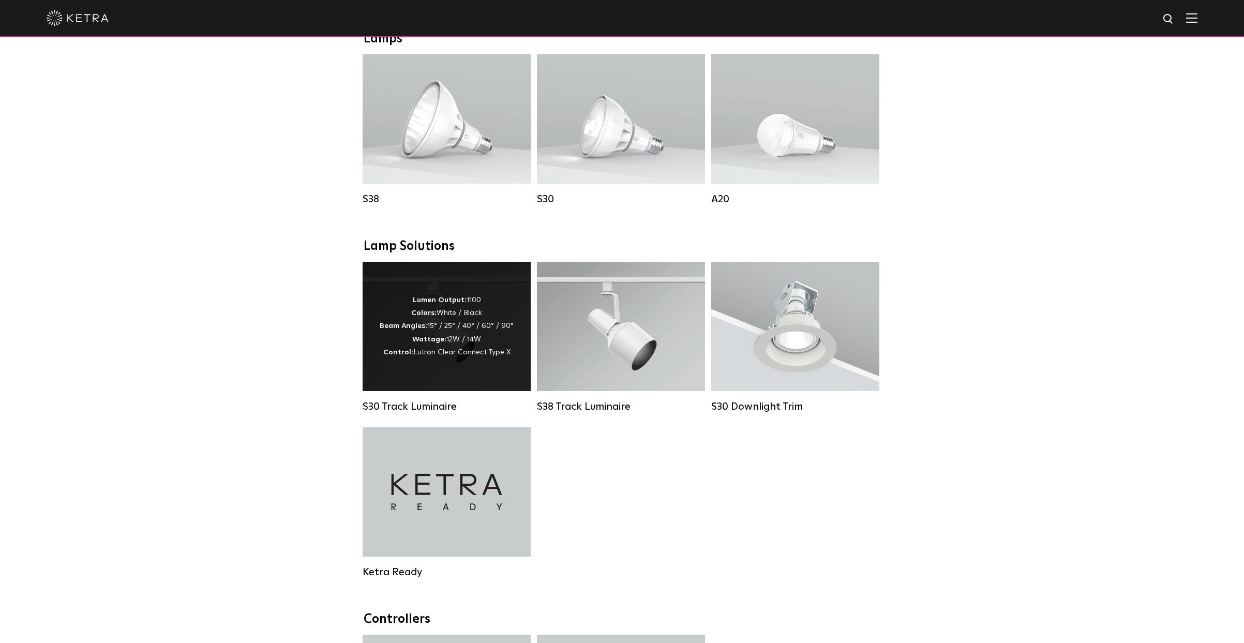 The width and height of the screenshot is (1244, 643). Describe the element at coordinates (621, 406) in the screenshot. I see `div: S38 Track Luminaire` at that location.